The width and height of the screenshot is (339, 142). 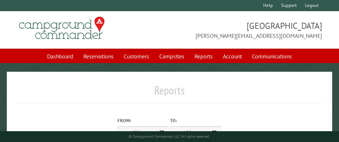 What do you see at coordinates (196, 120) in the screenshot?
I see `label: To:` at bounding box center [196, 120].